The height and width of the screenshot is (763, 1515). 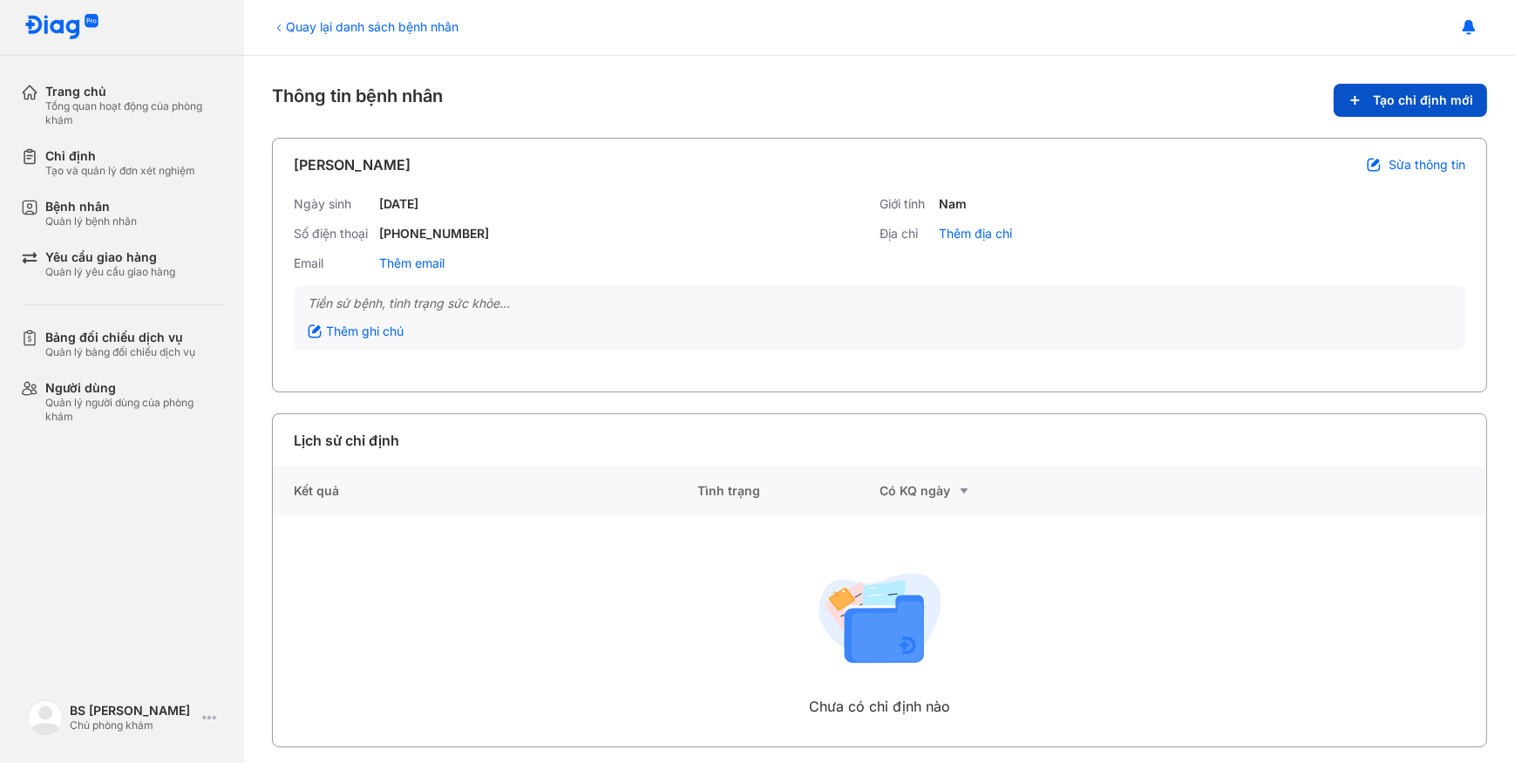 I want to click on div: Quản lý người dùng của phòng khám, so click(x=134, y=410).